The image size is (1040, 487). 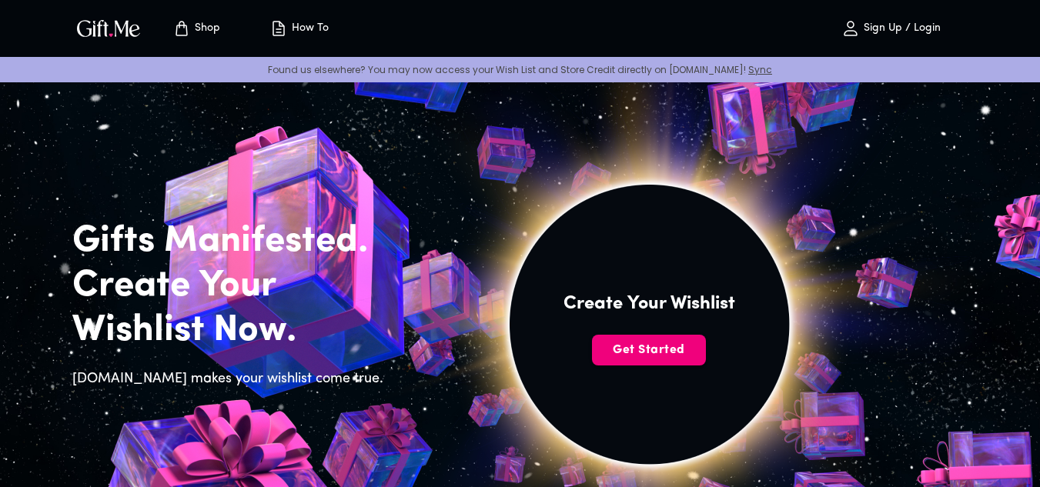 I want to click on img: GiftMe Logo, so click(x=109, y=28).